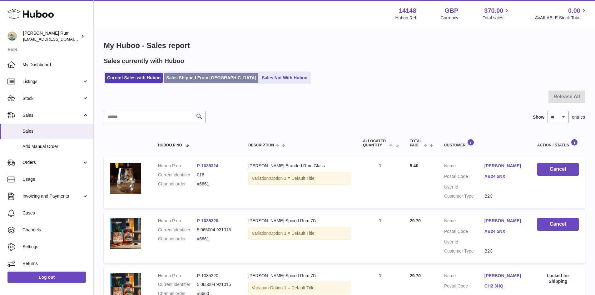 This screenshot has height=295, width=595. Describe the element at coordinates (406, 18) in the screenshot. I see `div: Huboo Ref` at that location.